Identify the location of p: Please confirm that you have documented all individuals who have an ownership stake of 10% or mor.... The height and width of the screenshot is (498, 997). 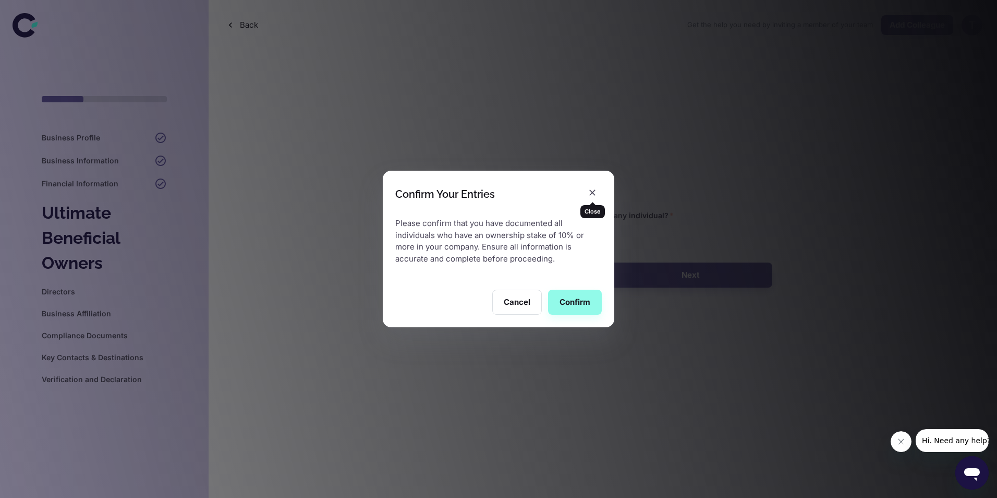
(499, 241).